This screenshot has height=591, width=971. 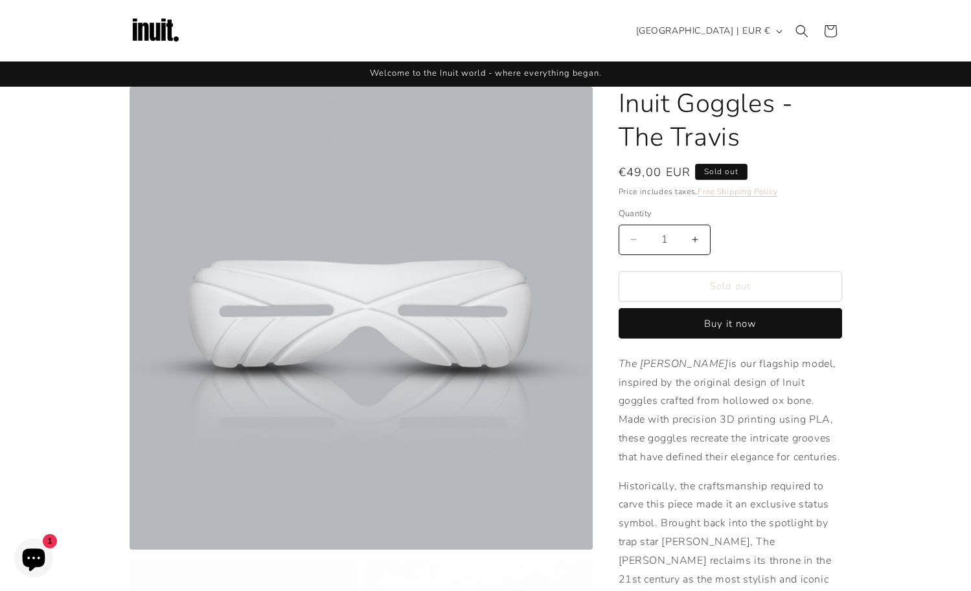 I want to click on summary: Search, so click(x=802, y=31).